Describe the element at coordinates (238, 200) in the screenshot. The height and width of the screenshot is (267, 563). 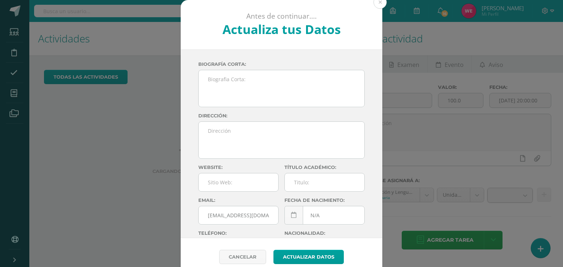
I see `label: Email:` at that location.